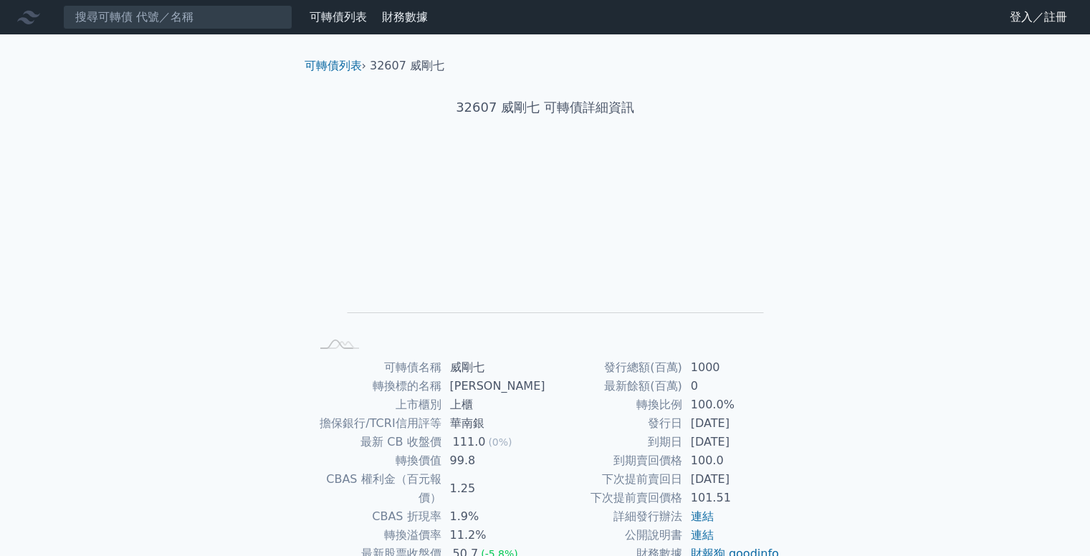 The height and width of the screenshot is (556, 1090). I want to click on td: 101.51, so click(731, 498).